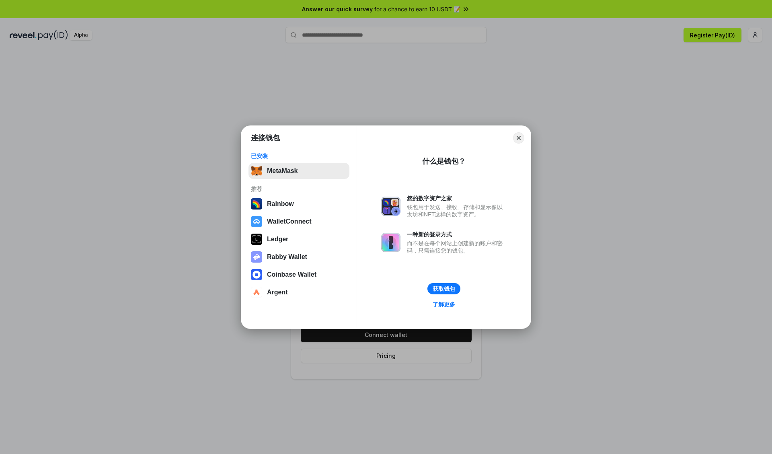 Image resolution: width=772 pixels, height=454 pixels. I want to click on button: WalletConnect, so click(299, 221).